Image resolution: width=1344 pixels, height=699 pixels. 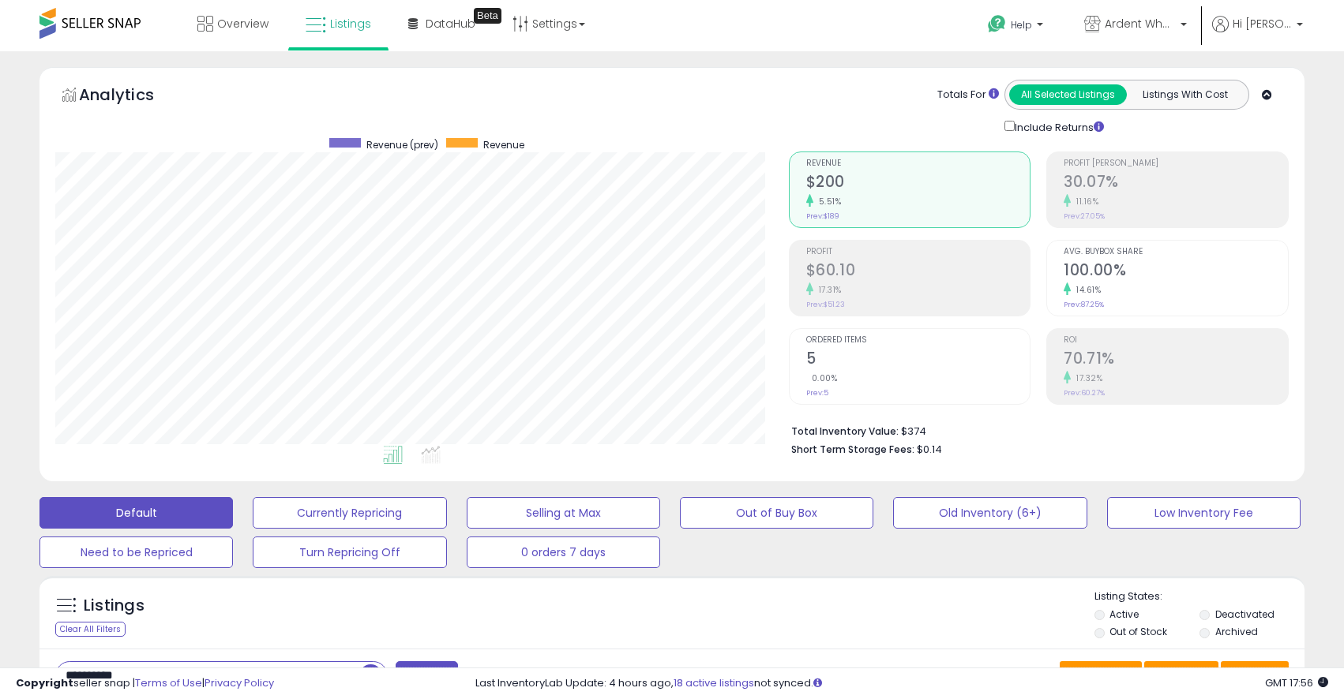 I want to click on span: Revenue (prev), so click(x=402, y=144).